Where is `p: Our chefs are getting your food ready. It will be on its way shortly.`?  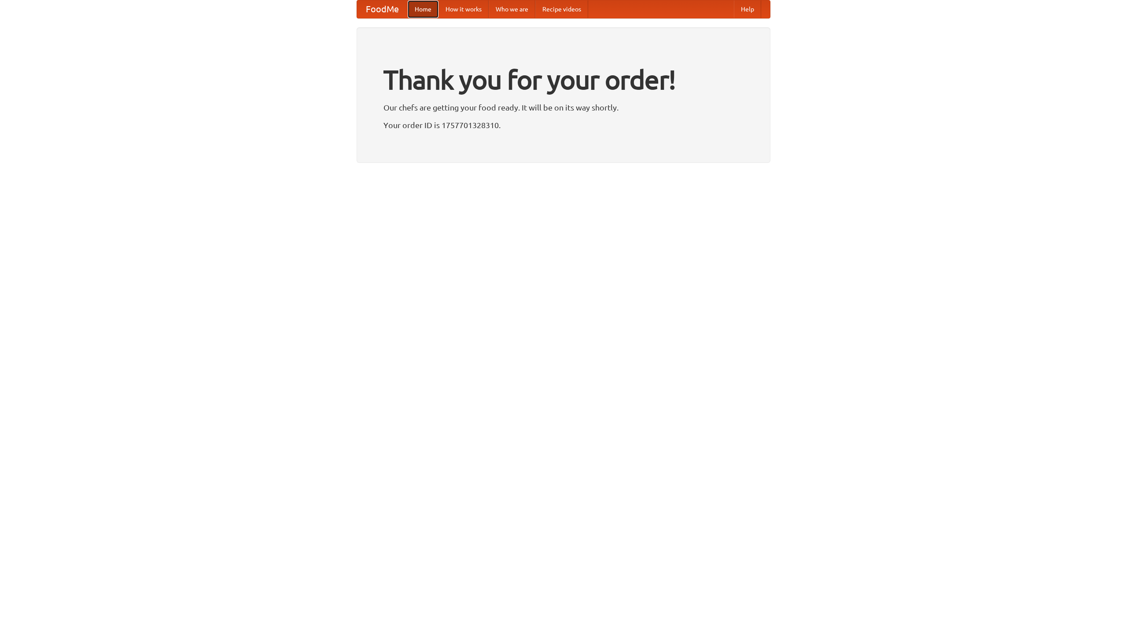 p: Our chefs are getting your food ready. It will be on its way shortly. is located at coordinates (564, 107).